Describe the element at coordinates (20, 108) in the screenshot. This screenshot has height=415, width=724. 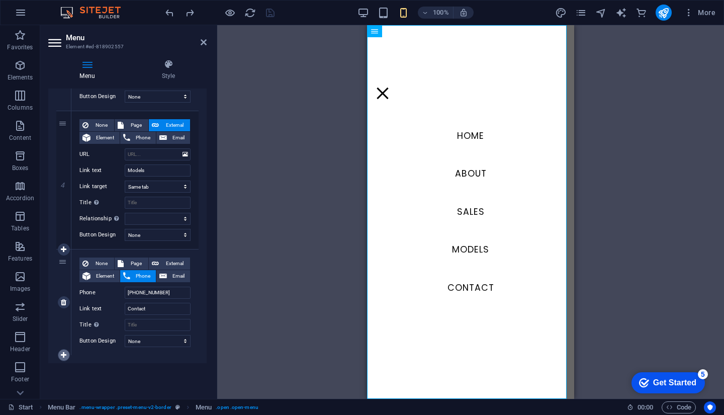
I see `p: Columns` at that location.